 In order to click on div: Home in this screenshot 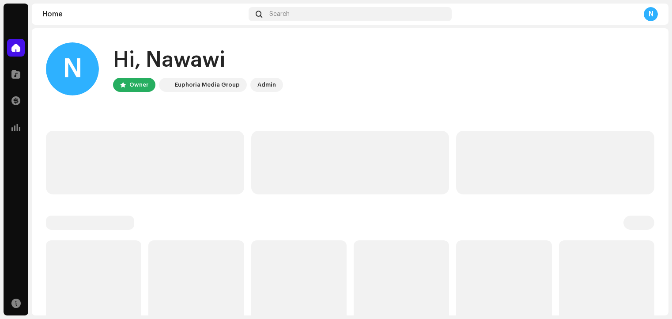, I will do `click(143, 14)`.